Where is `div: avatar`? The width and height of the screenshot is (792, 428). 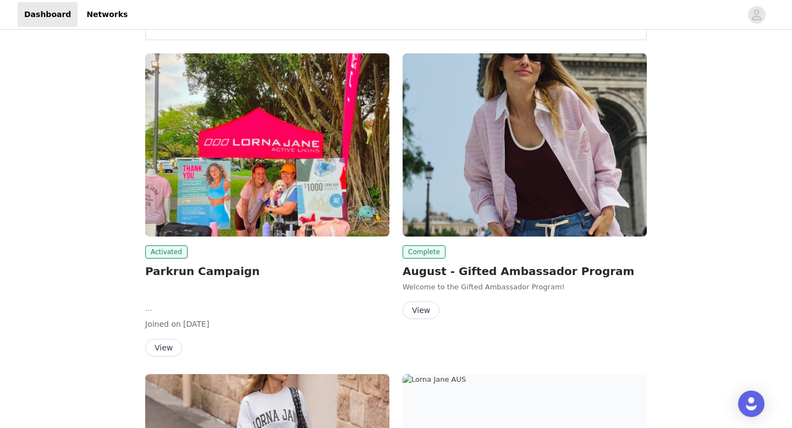 div: avatar is located at coordinates (756, 15).